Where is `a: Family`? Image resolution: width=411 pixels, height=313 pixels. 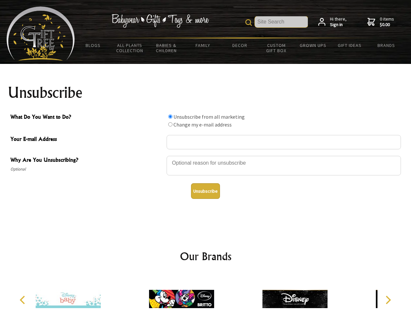 a: Family is located at coordinates (203, 45).